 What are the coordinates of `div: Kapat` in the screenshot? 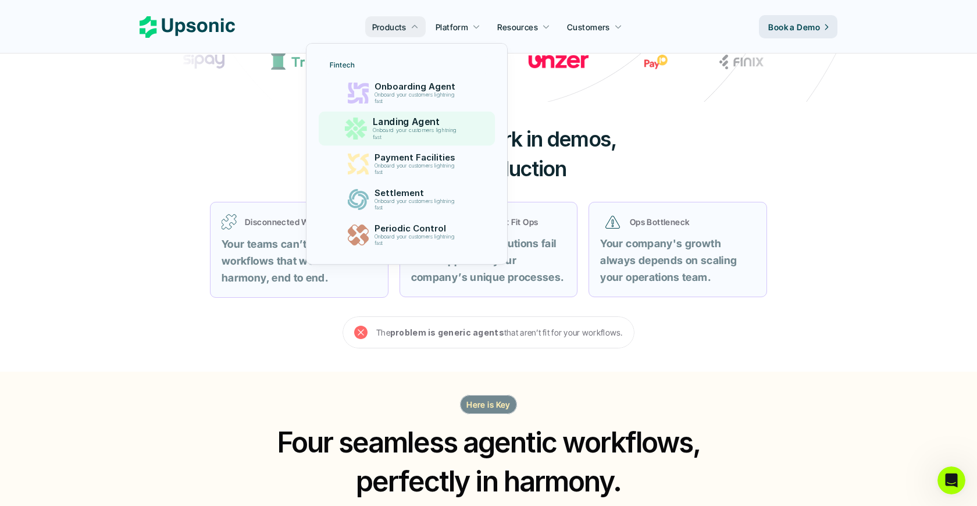 It's located at (211, 29).